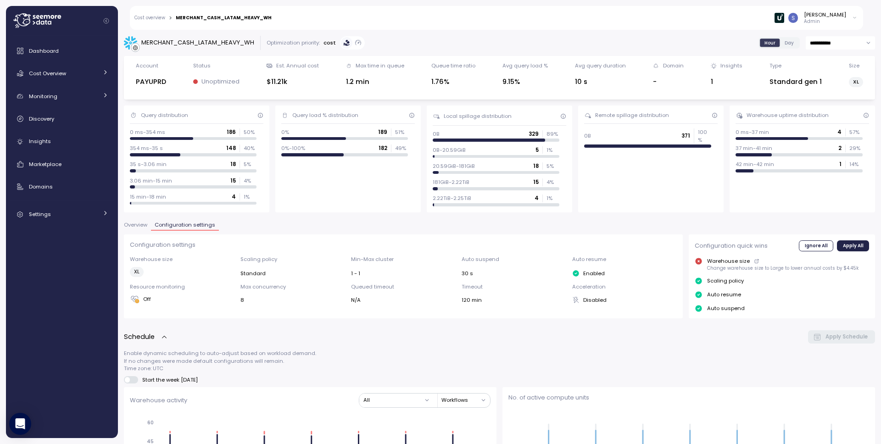 The height and width of the screenshot is (444, 881). Describe the element at coordinates (466, 400) in the screenshot. I see `button: Workflows` at that location.